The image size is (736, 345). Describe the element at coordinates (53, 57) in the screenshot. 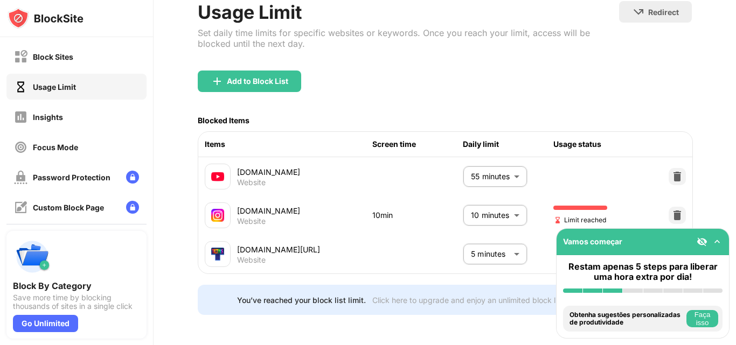

I see `div: Block Sites` at that location.